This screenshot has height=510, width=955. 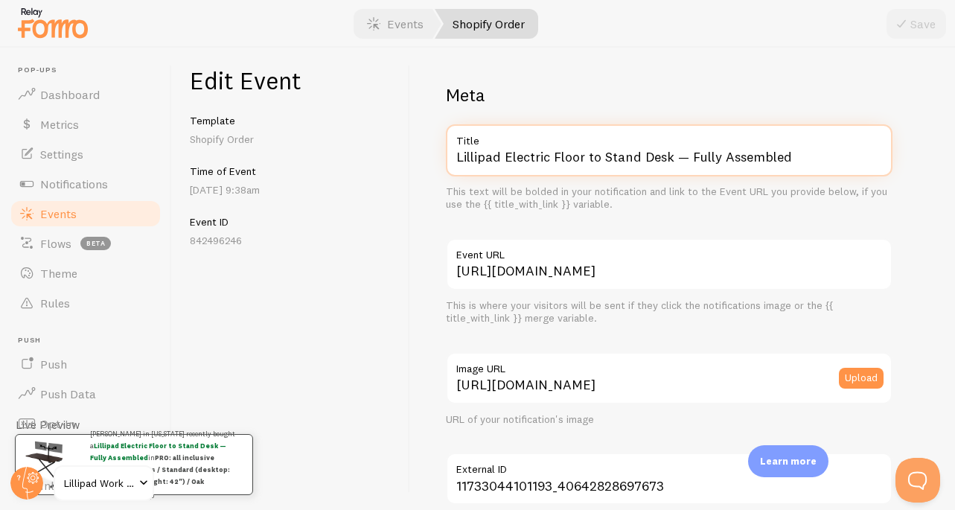 I want to click on span: beta, so click(x=95, y=243).